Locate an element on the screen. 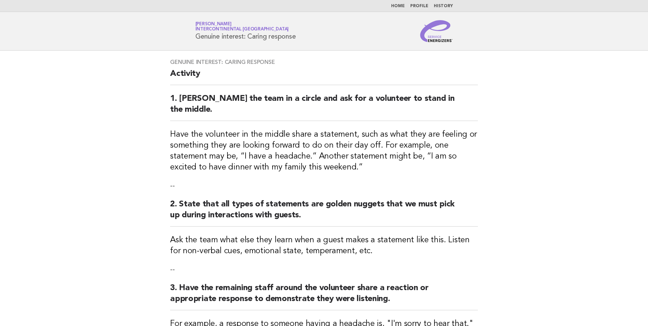 The image size is (648, 326). a: Home is located at coordinates (398, 6).